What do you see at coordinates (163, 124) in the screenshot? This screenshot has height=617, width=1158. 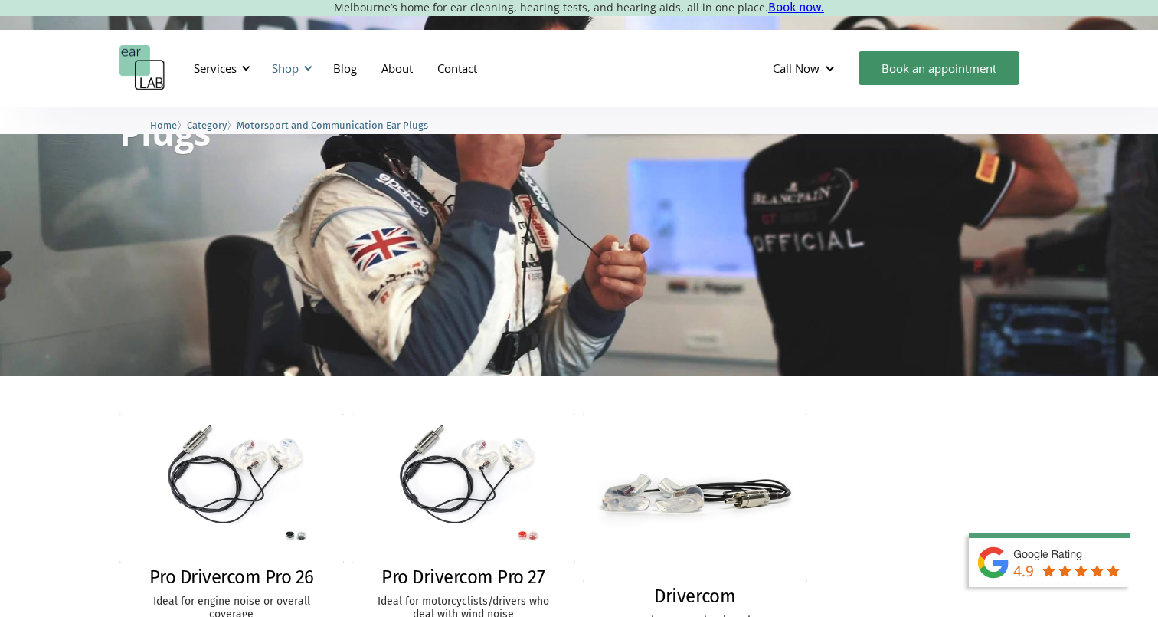 I see `a: Home` at bounding box center [163, 124].